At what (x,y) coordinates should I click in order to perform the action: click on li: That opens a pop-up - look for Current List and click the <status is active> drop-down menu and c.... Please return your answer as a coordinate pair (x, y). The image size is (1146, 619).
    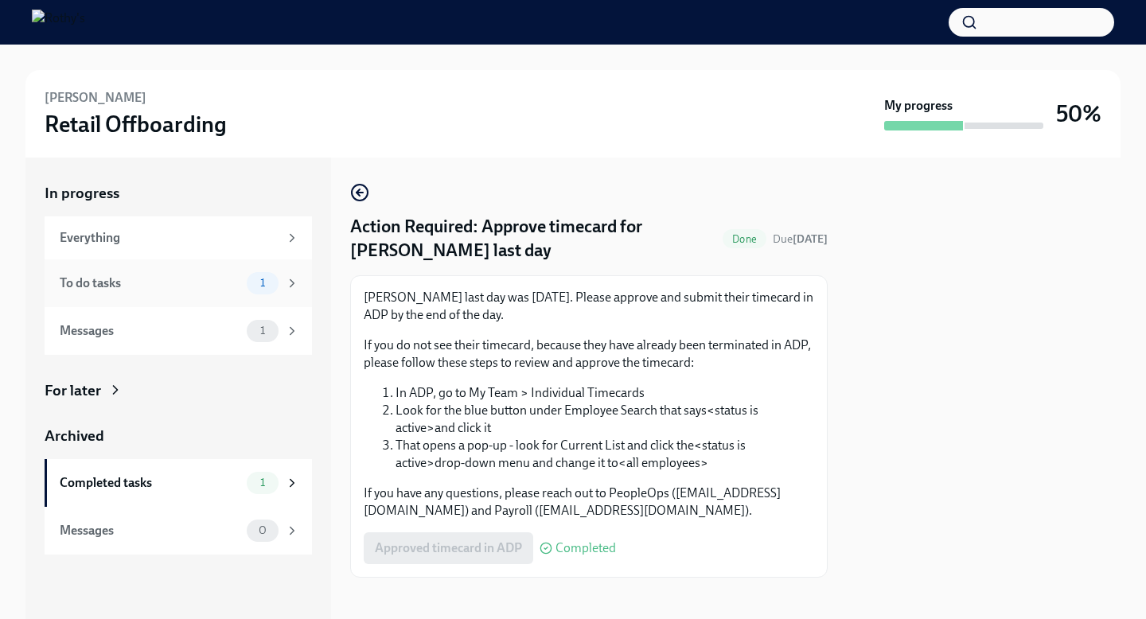
    Looking at the image, I should click on (605, 454).